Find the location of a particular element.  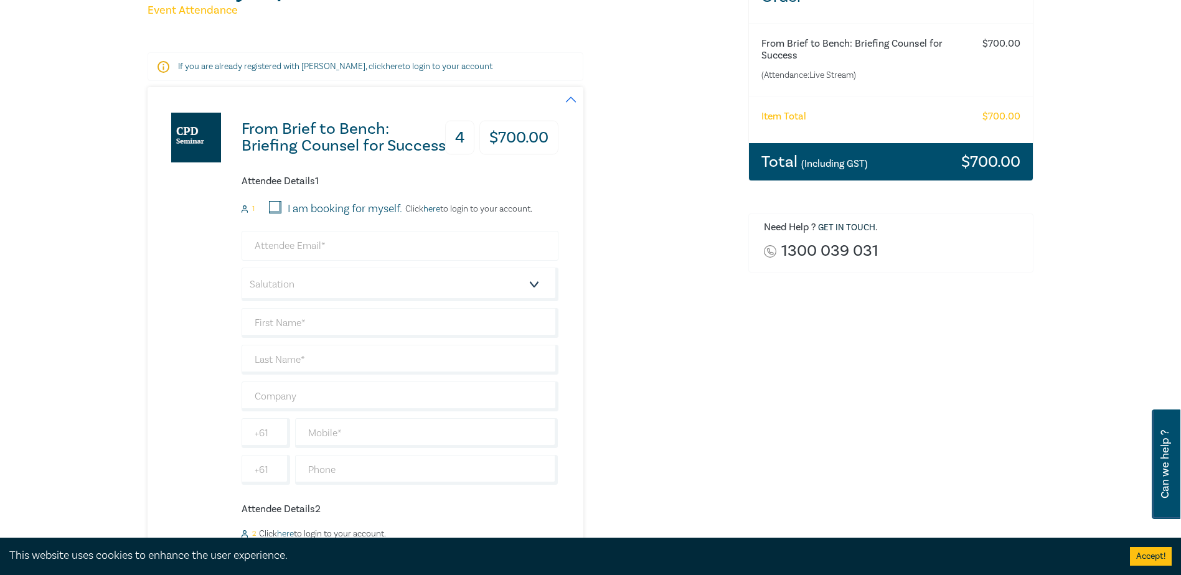

small: (Attendance: Live Stream ) is located at coordinates (866, 75).